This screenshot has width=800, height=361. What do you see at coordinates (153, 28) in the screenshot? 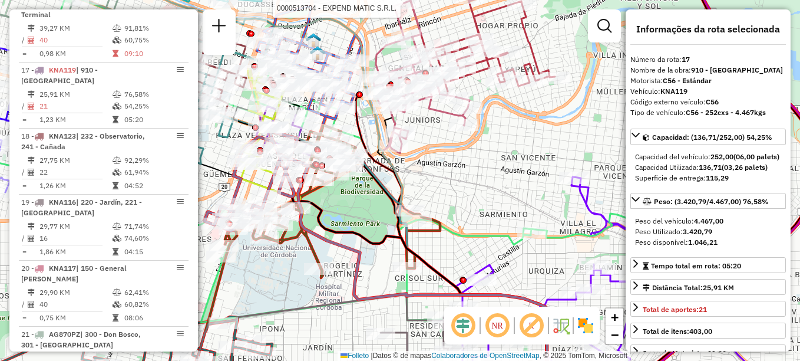
I see `td: 91,81%` at bounding box center [153, 28].